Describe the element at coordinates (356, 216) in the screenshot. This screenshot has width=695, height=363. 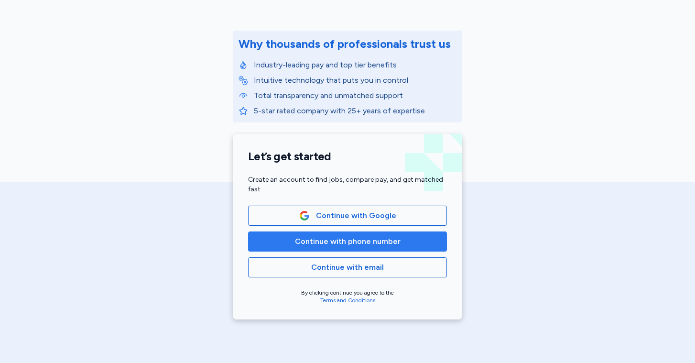
I see `span: Continue with Google` at that location.